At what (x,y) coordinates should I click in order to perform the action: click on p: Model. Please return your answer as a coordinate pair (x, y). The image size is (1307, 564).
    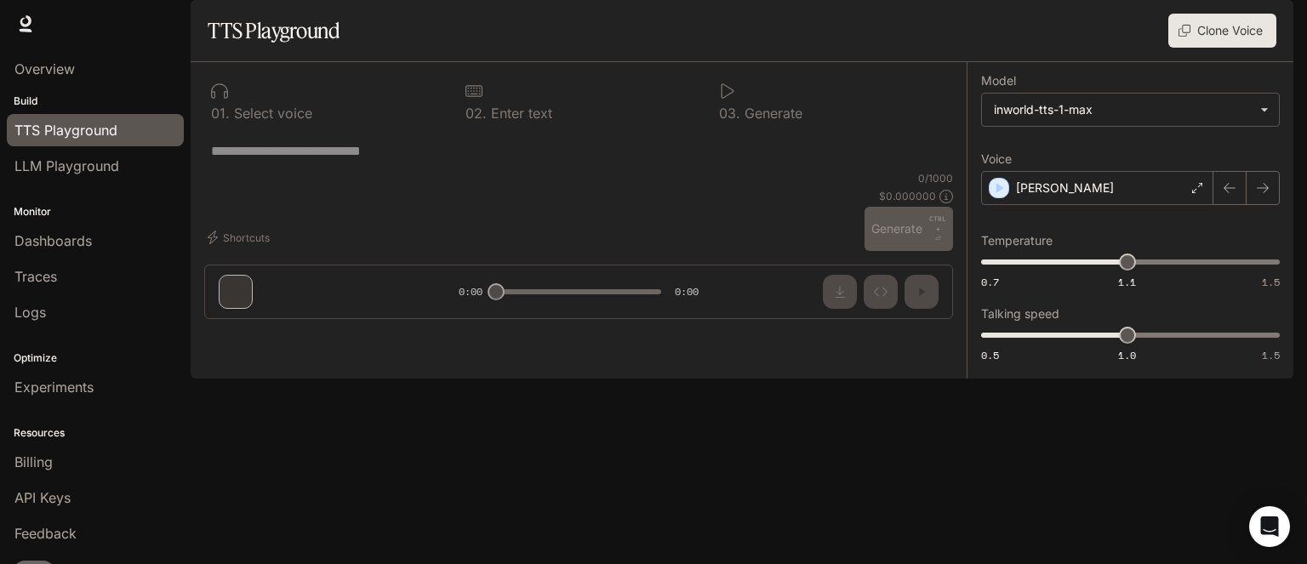
    Looking at the image, I should click on (998, 81).